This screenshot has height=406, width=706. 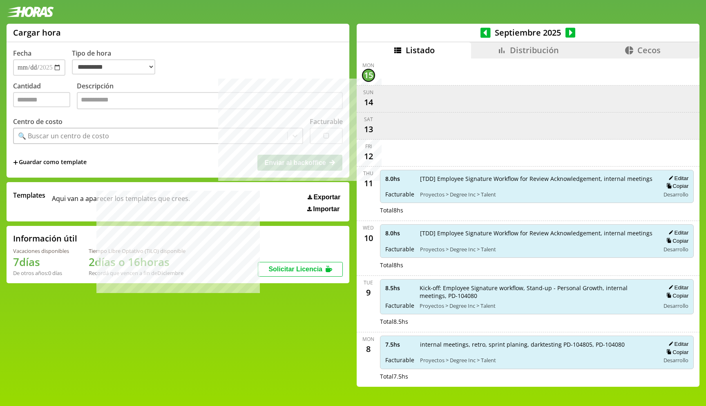 I want to click on h1: Cargar hora, so click(x=37, y=32).